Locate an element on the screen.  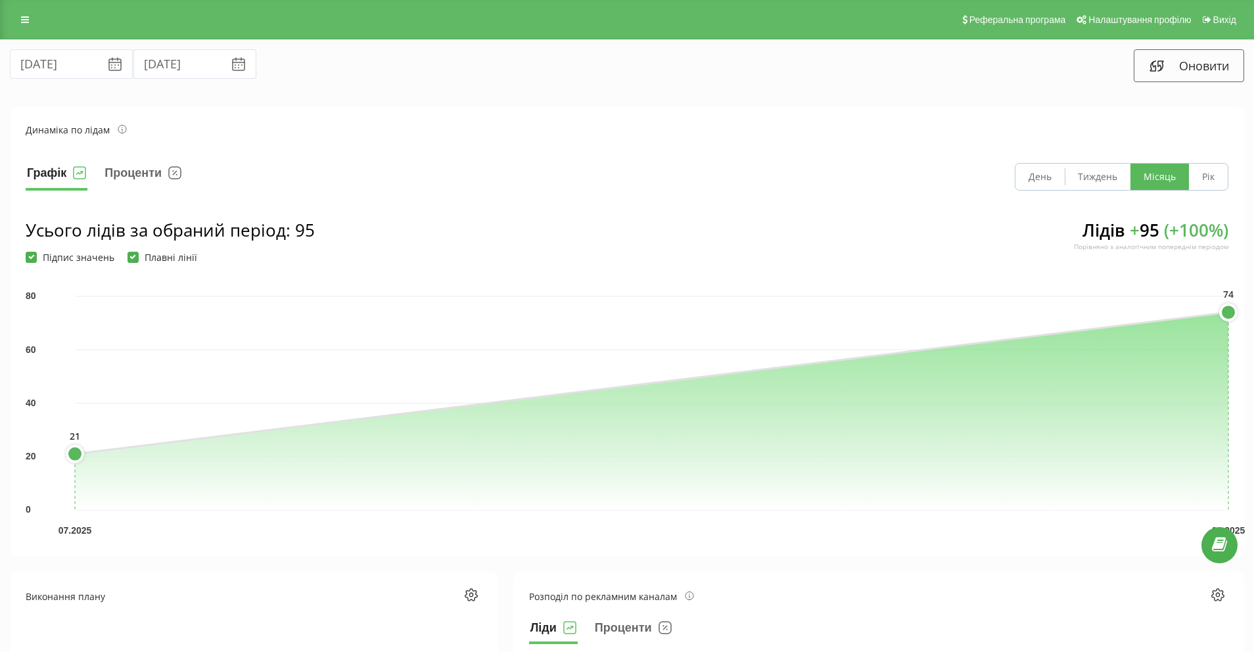
text: 07.2025 is located at coordinates (75, 531).